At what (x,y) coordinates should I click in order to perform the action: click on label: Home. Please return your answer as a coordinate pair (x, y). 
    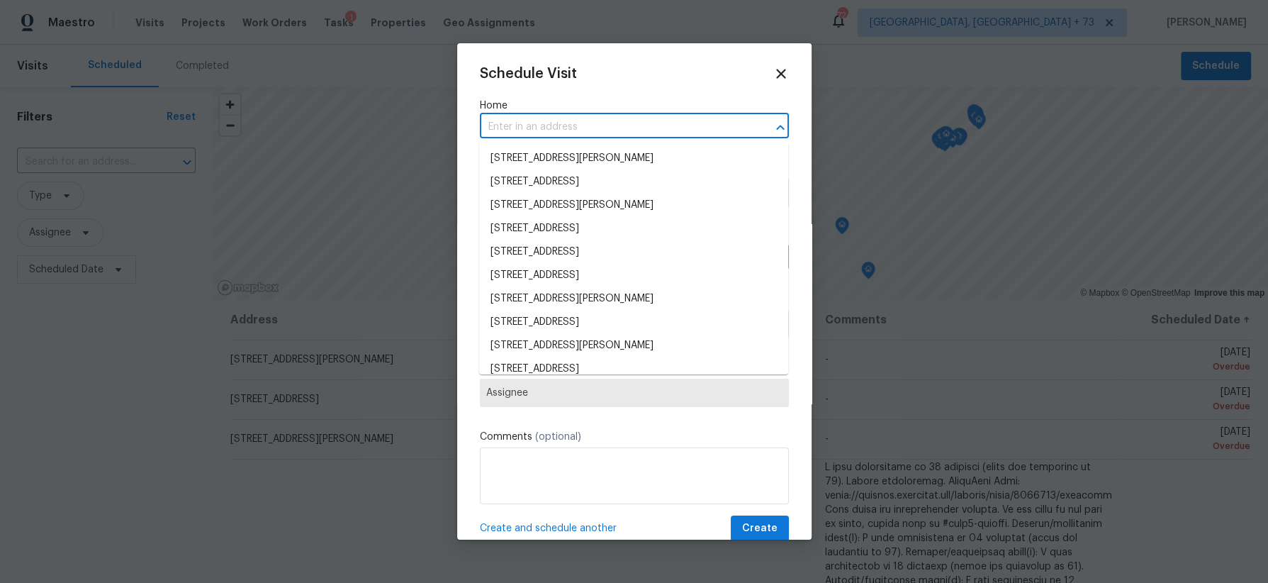
    Looking at the image, I should click on (634, 106).